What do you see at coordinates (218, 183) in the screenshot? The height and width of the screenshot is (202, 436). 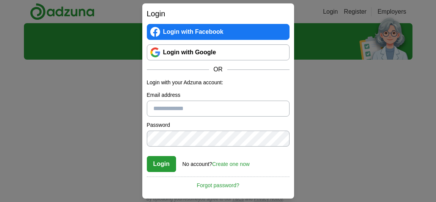 I see `a: Forgot password?` at bounding box center [218, 183].